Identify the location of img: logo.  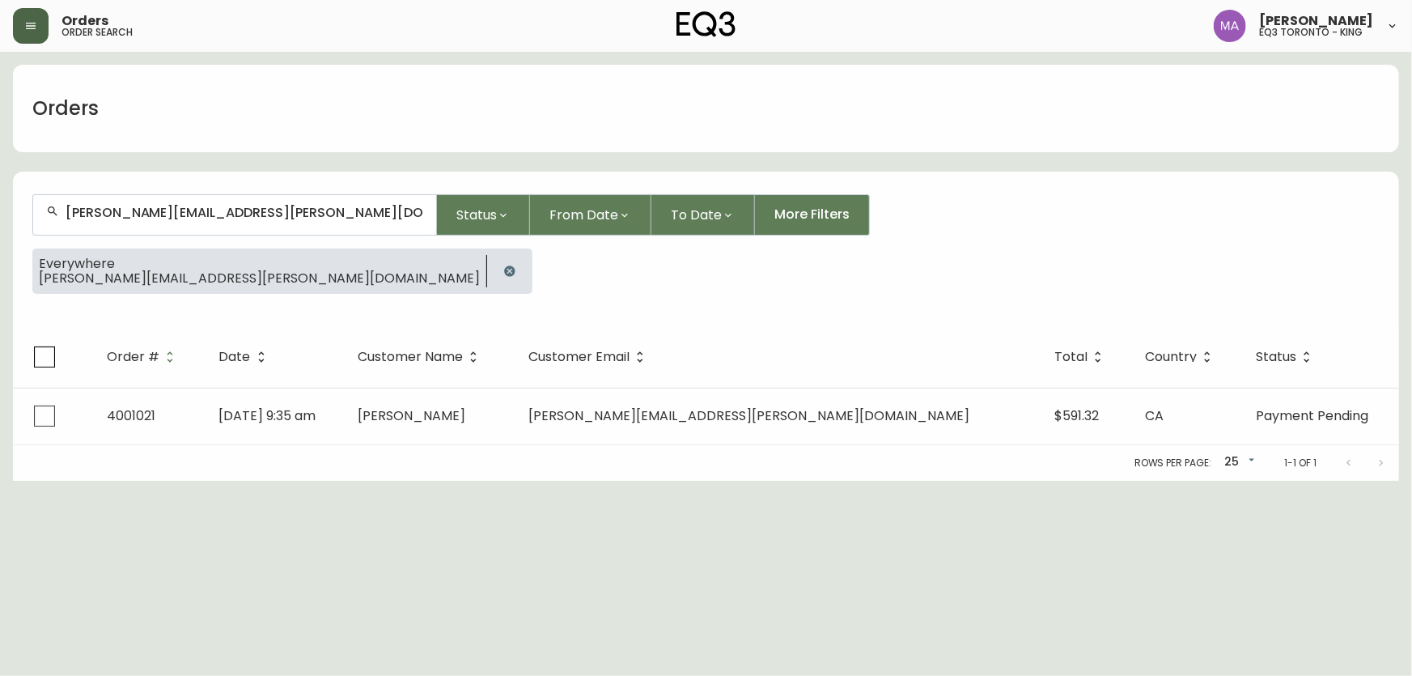
(706, 24).